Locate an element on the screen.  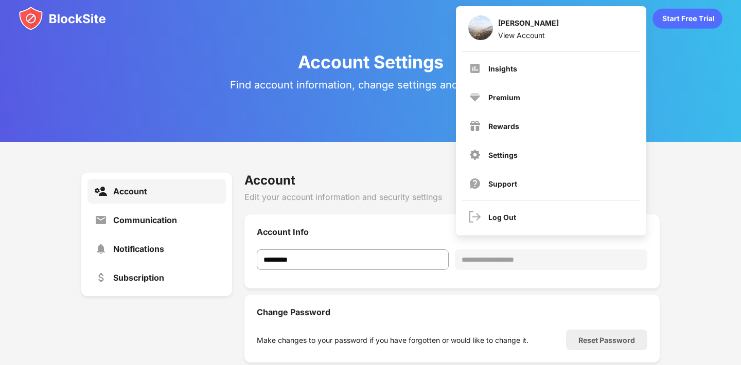
div: Support is located at coordinates (503, 184).